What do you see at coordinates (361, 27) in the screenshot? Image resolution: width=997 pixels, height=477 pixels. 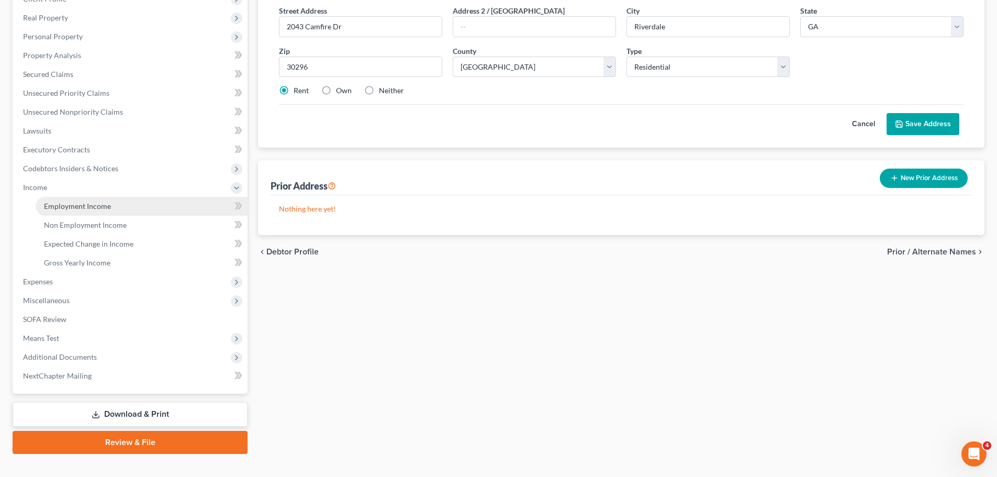 I see `input: Enter street address` at bounding box center [361, 27].